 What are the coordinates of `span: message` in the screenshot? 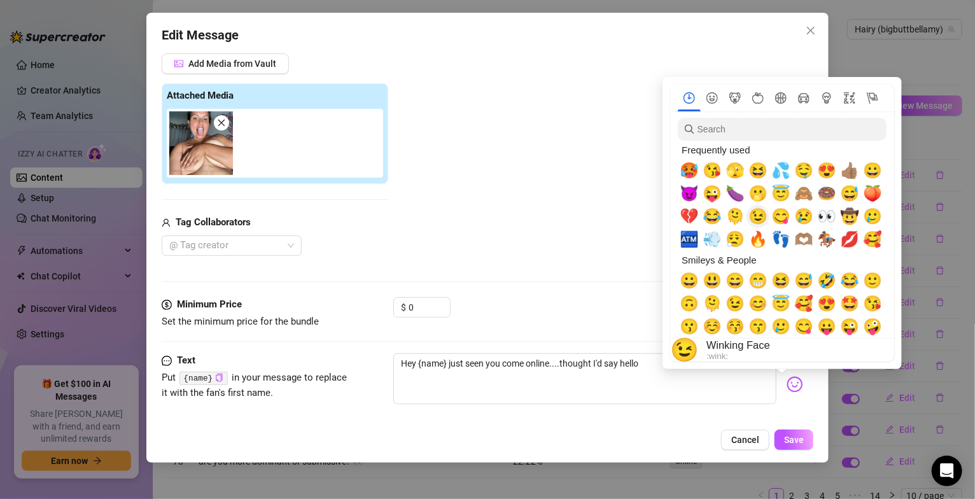 It's located at (167, 361).